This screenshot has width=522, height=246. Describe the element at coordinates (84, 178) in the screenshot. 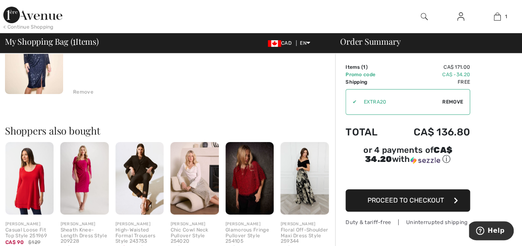

I see `img: Sheath Knee-Length Dress Style 209228` at that location.